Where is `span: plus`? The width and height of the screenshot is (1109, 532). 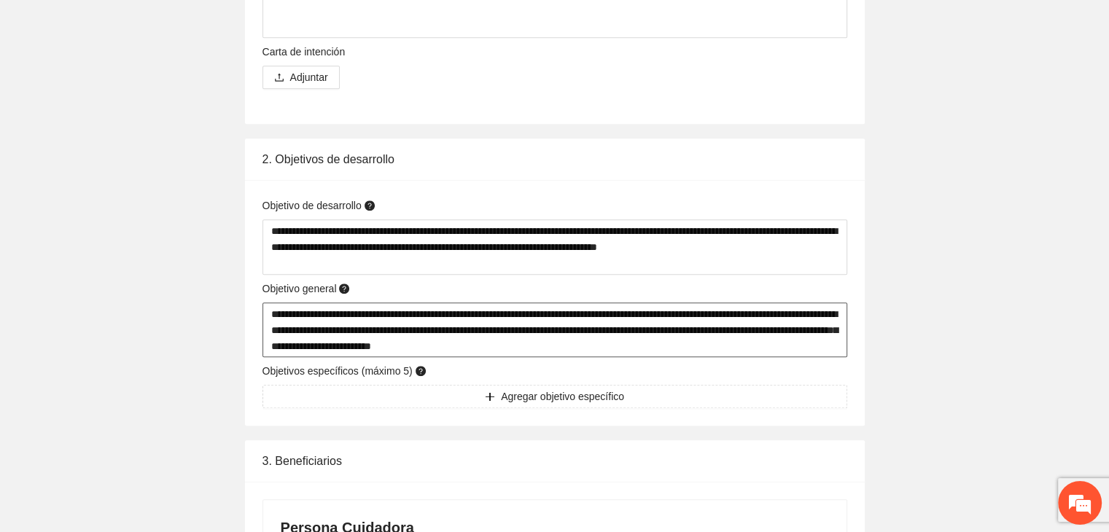 span: plus is located at coordinates (490, 397).